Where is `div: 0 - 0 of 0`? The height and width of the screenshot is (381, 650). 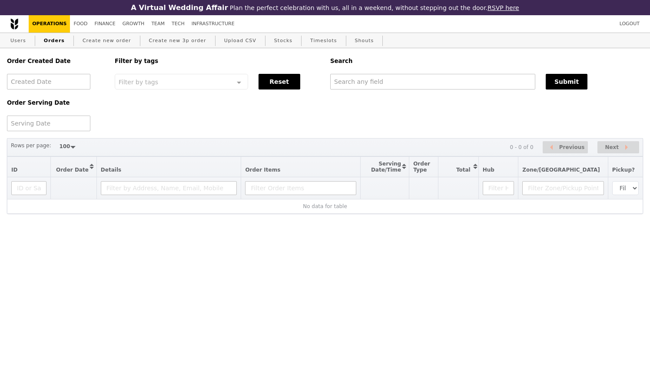
div: 0 - 0 of 0 is located at coordinates (521, 147).